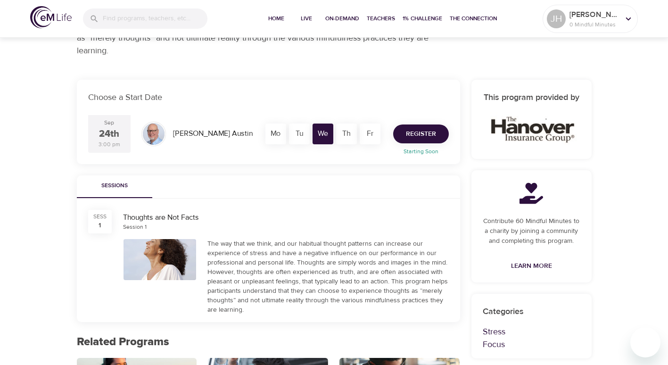 Image resolution: width=668 pixels, height=365 pixels. I want to click on p: Related Programs, so click(268, 342).